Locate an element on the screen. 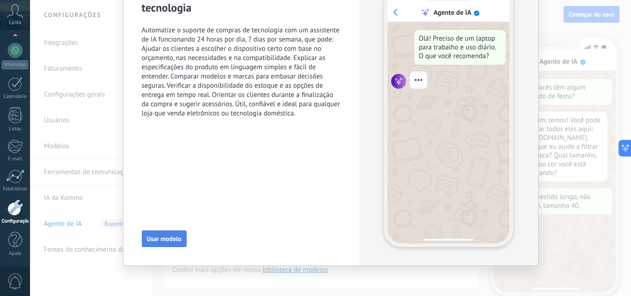 The width and height of the screenshot is (631, 296). button: Usar modelo is located at coordinates (164, 239).